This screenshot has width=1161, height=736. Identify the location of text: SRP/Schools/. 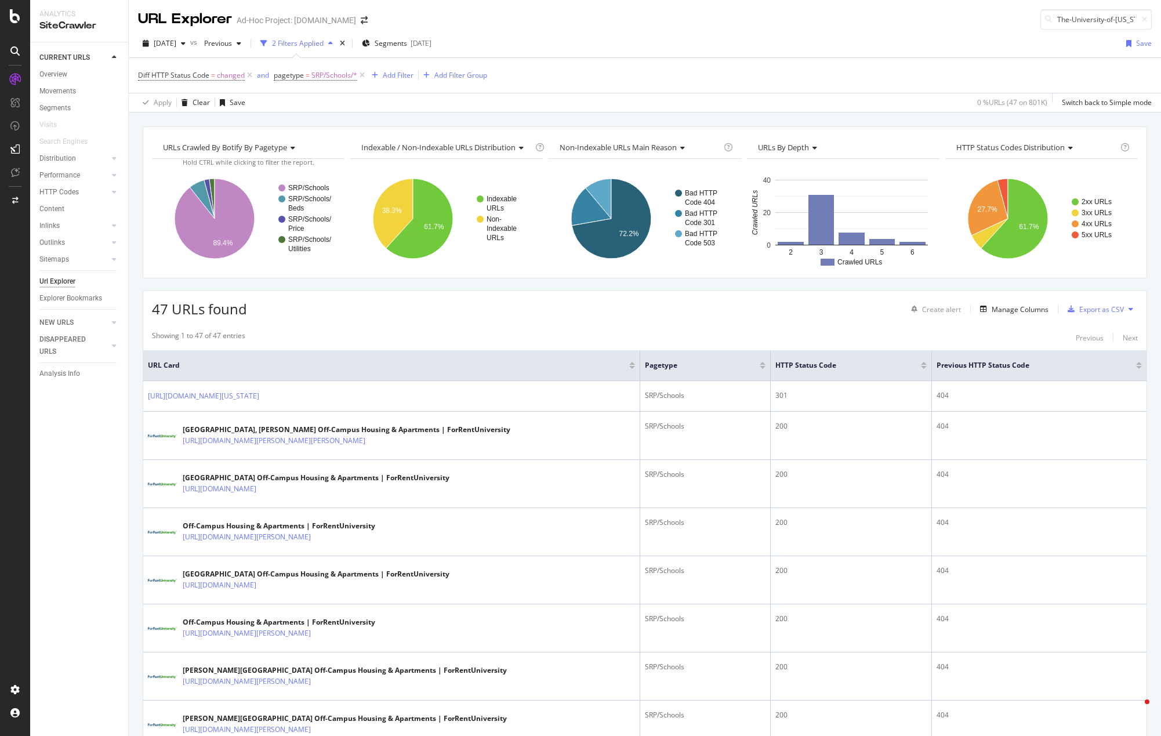
(310, 240).